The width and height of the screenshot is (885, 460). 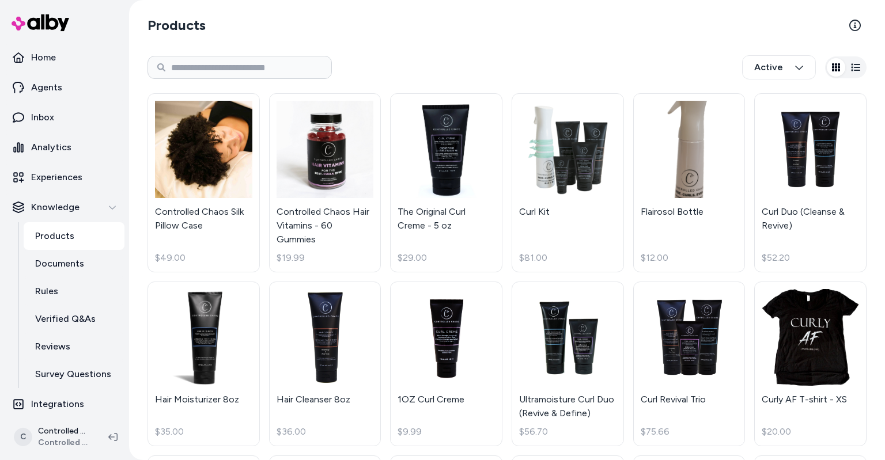 I want to click on p: Rules, so click(x=47, y=291).